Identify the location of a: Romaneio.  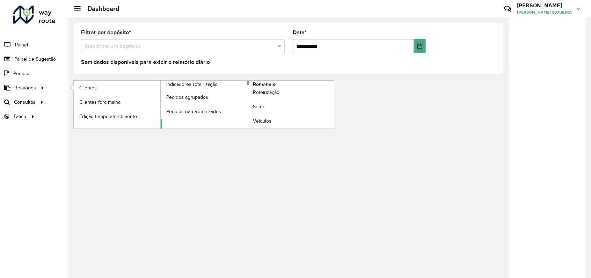
(247, 104).